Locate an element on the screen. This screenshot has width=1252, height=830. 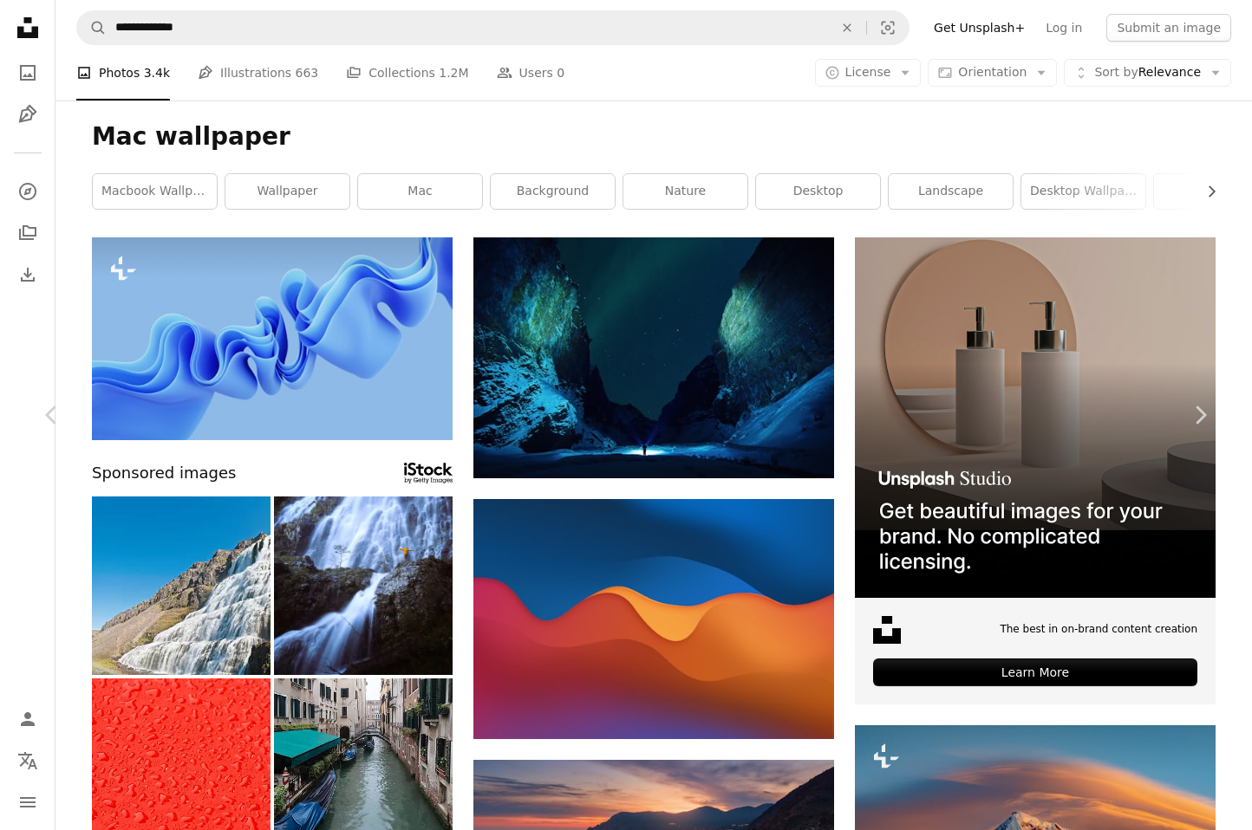
a: northern lights is located at coordinates (654, 357).